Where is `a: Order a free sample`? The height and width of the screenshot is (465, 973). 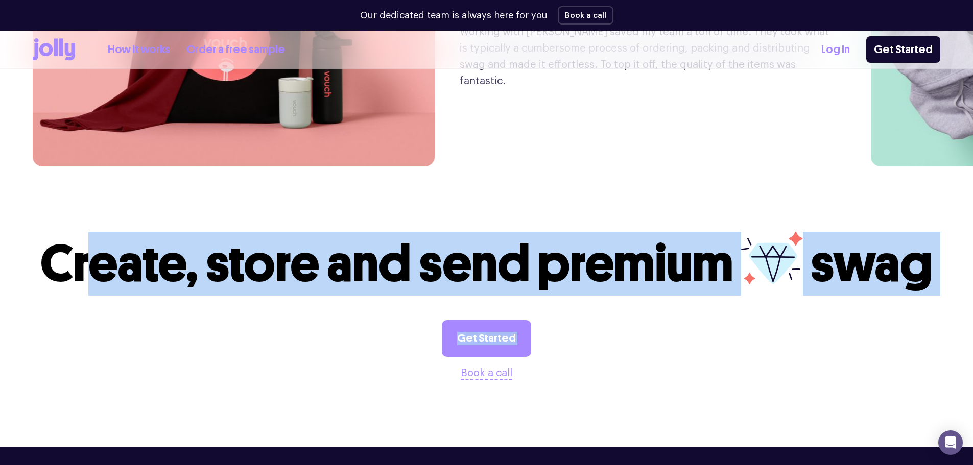
a: Order a free sample is located at coordinates (236, 50).